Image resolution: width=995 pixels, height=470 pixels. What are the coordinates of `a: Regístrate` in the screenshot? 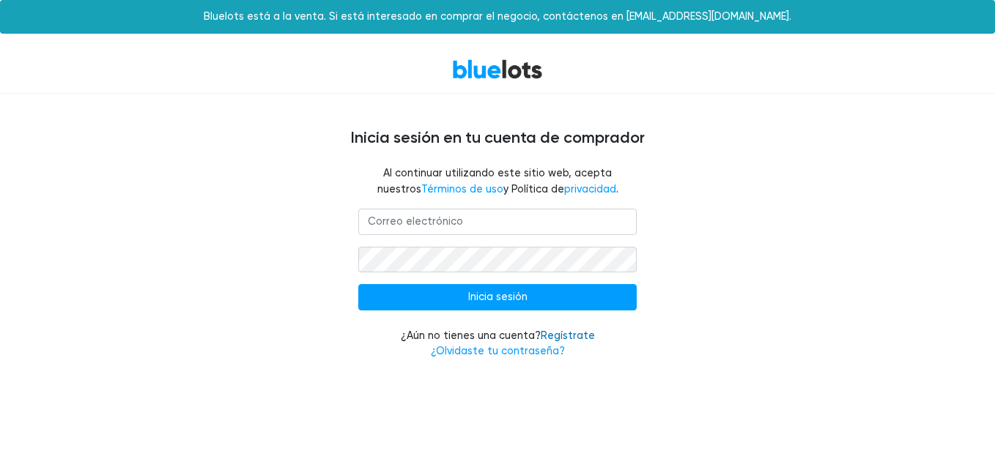 It's located at (568, 336).